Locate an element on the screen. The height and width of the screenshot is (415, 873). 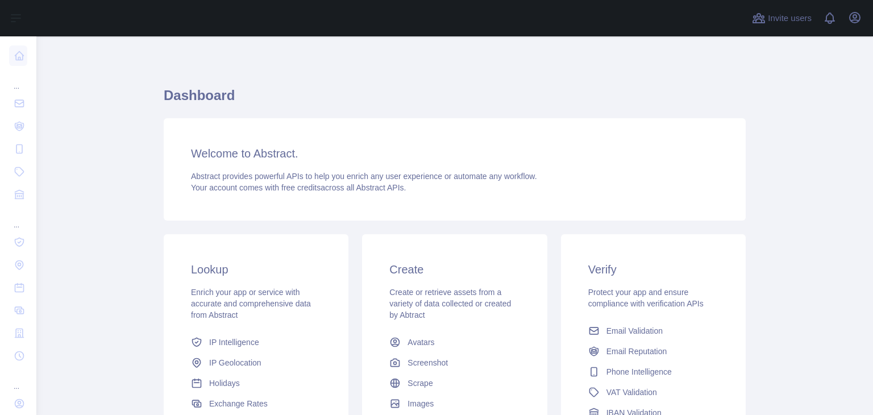
span: VAT Validation is located at coordinates (631, 392).